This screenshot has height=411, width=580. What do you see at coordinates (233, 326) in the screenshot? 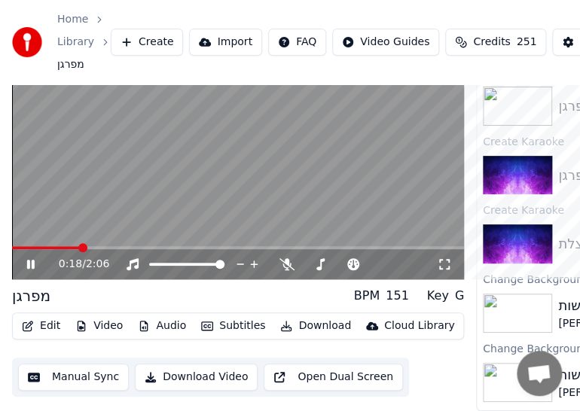
I see `button: Subtitles` at bounding box center [233, 326].